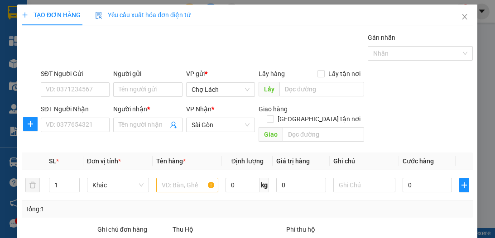 The height and width of the screenshot is (238, 495). I want to click on span: Đơn vị tính, so click(104, 161).